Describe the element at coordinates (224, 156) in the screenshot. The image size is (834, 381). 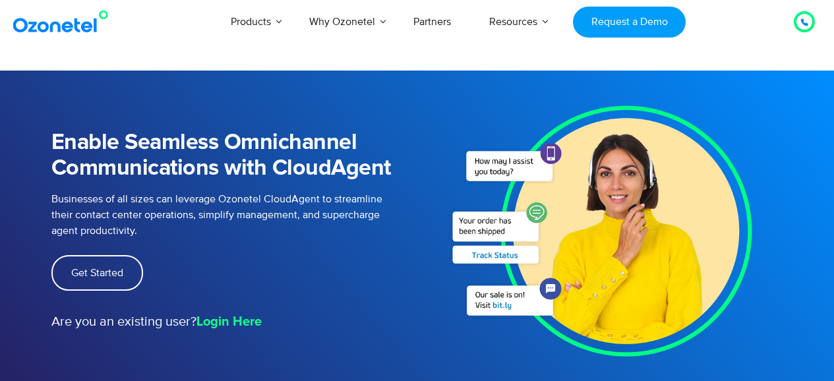
I see `h1: Enable Seamless Omnichannel Communications with CloudAgent` at that location.